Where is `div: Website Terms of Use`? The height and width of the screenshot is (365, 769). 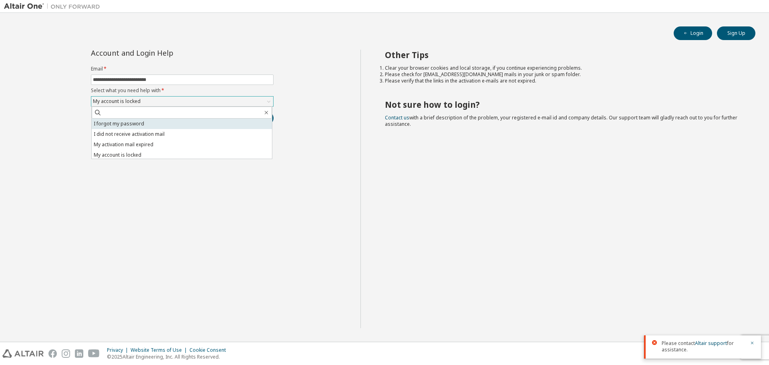
div: Website Terms of Use is located at coordinates (160, 350).